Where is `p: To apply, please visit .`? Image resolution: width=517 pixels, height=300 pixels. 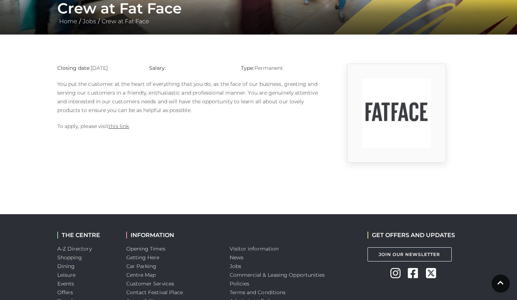
p: To apply, please visit . is located at coordinates (190, 126).